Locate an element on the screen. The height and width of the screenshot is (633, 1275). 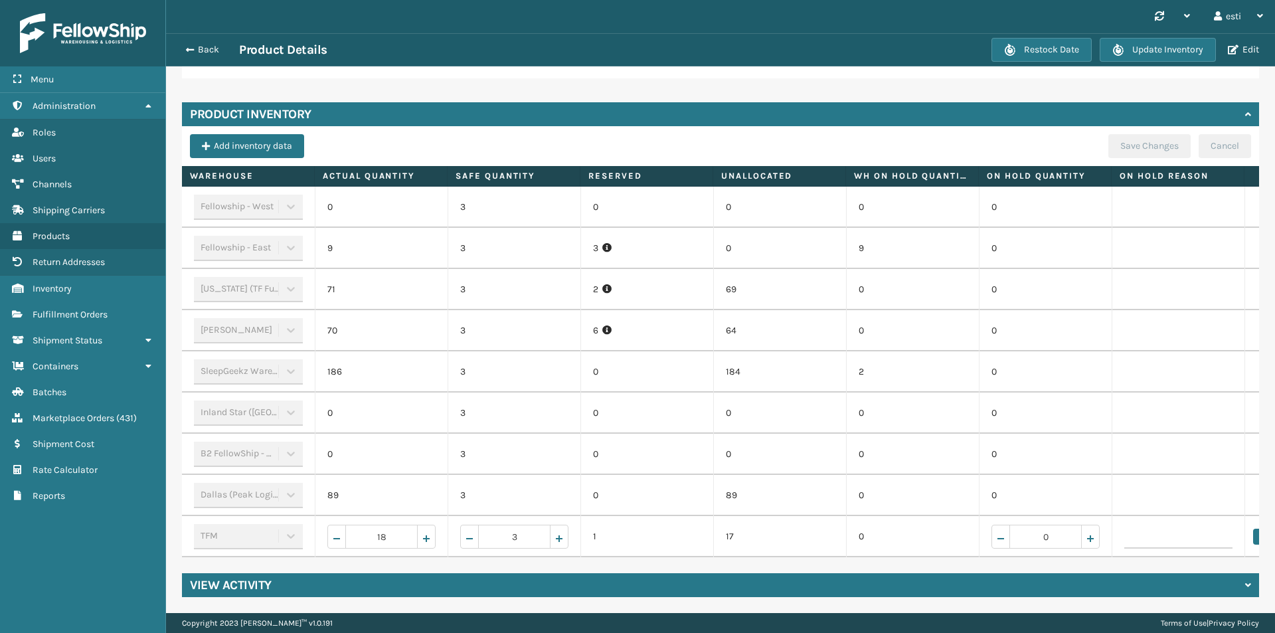
label: Unallocated is located at coordinates (779, 176).